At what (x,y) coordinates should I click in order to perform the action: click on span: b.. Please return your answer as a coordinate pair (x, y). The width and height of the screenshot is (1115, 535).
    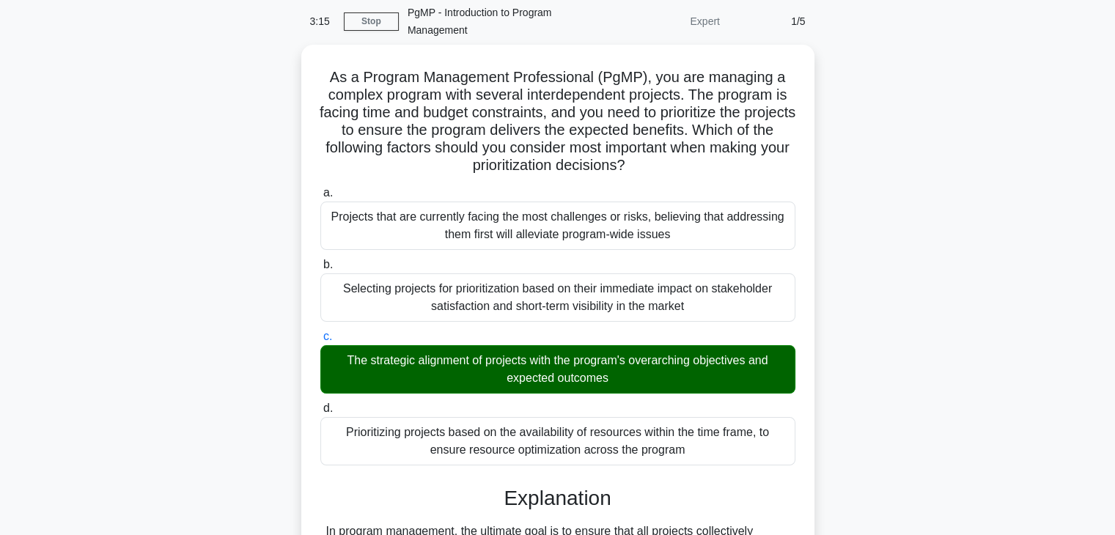
    Looking at the image, I should click on (328, 264).